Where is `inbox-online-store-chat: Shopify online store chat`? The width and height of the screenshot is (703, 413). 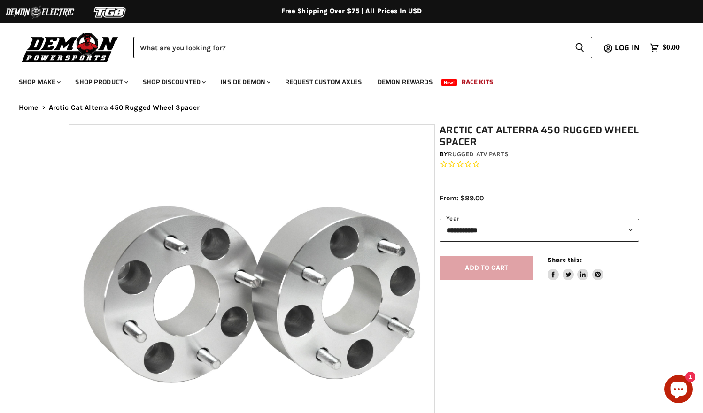
inbox-online-store-chat: Shopify online store chat is located at coordinates (679, 390).